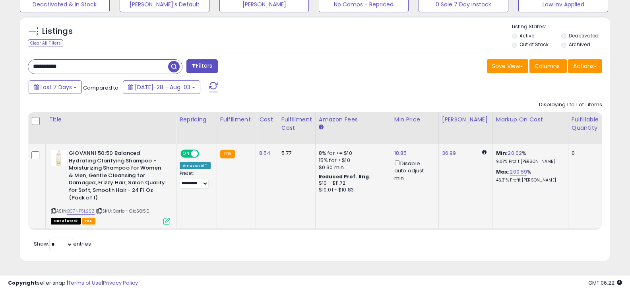 Image resolution: width=630 pixels, height=291 pixels. What do you see at coordinates (195, 179) in the screenshot?
I see `div: Preset:` at bounding box center [195, 179].